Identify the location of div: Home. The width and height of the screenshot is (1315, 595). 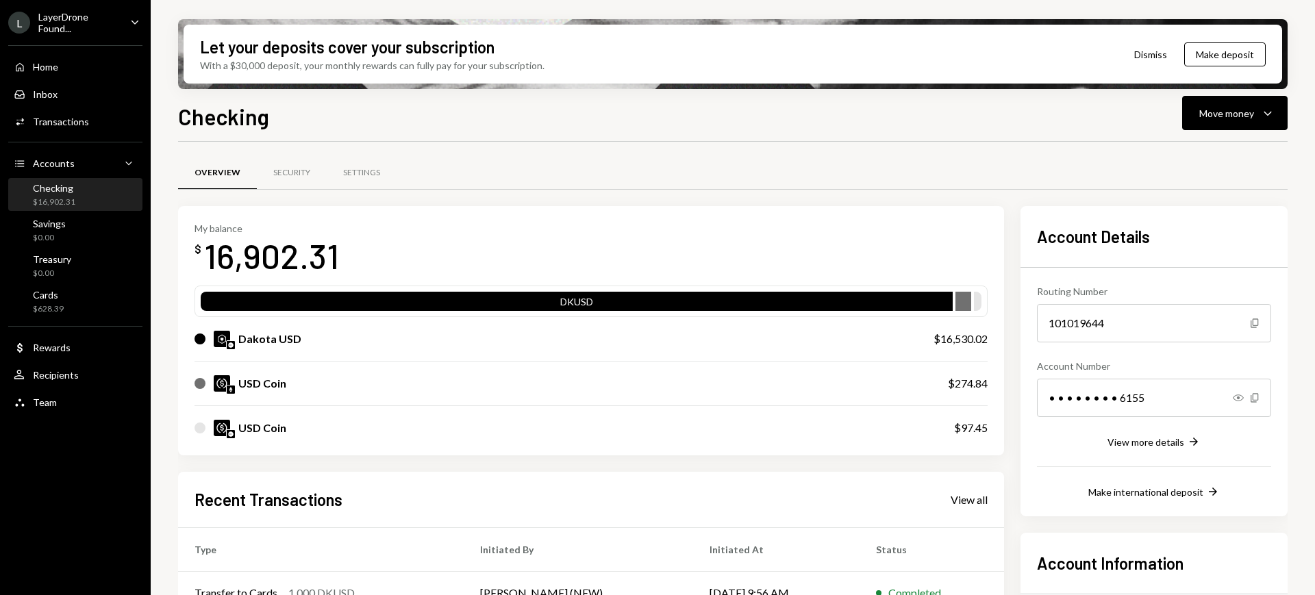
(45, 66).